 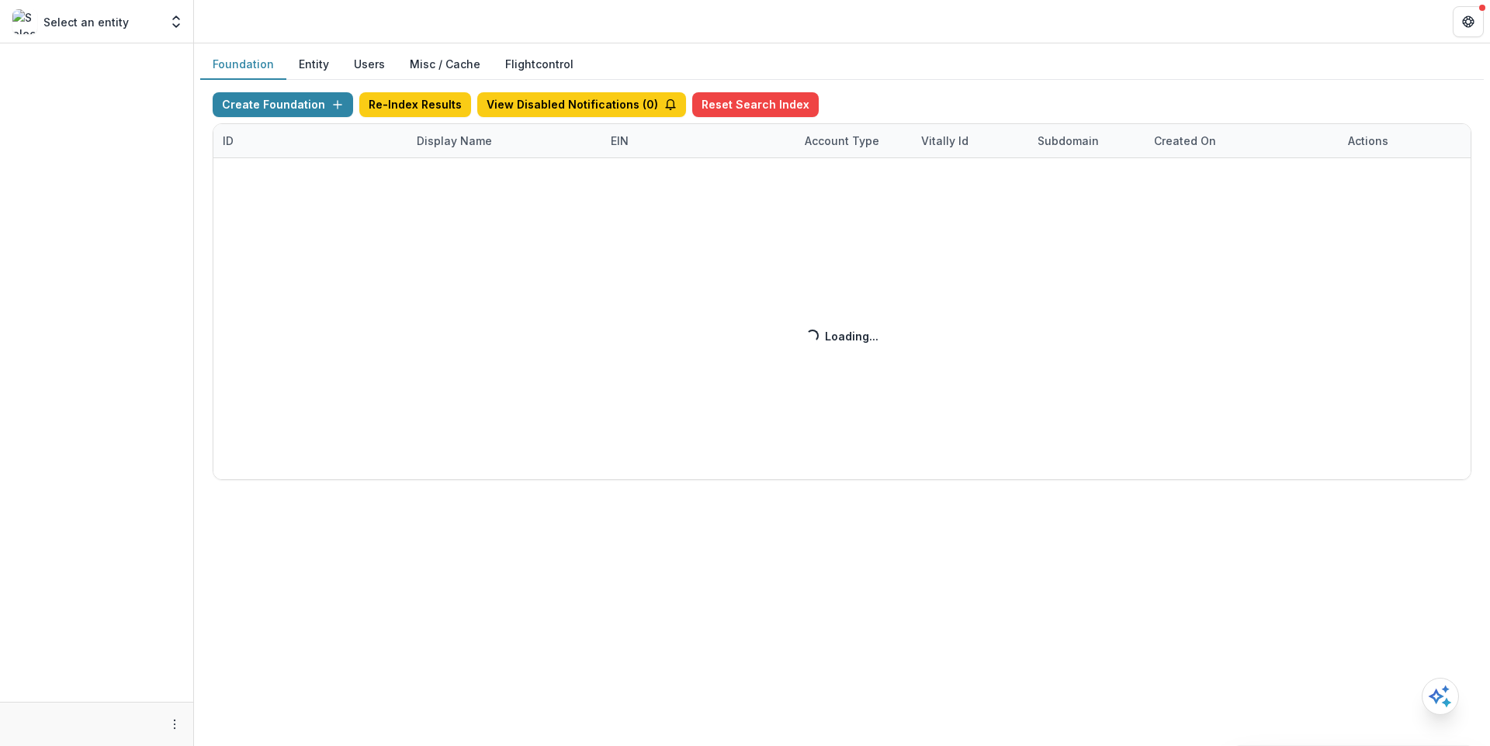 I want to click on button: Get Help, so click(x=1468, y=22).